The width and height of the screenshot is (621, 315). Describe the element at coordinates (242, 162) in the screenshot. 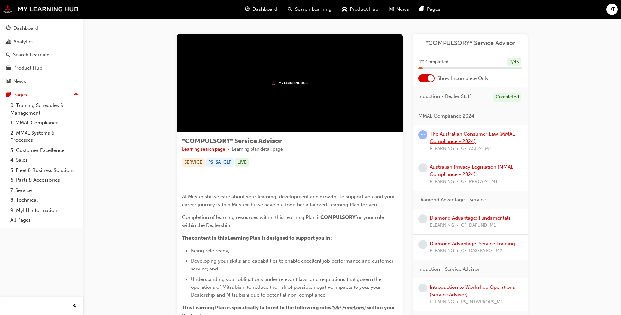

I see `div: LIVE` at that location.